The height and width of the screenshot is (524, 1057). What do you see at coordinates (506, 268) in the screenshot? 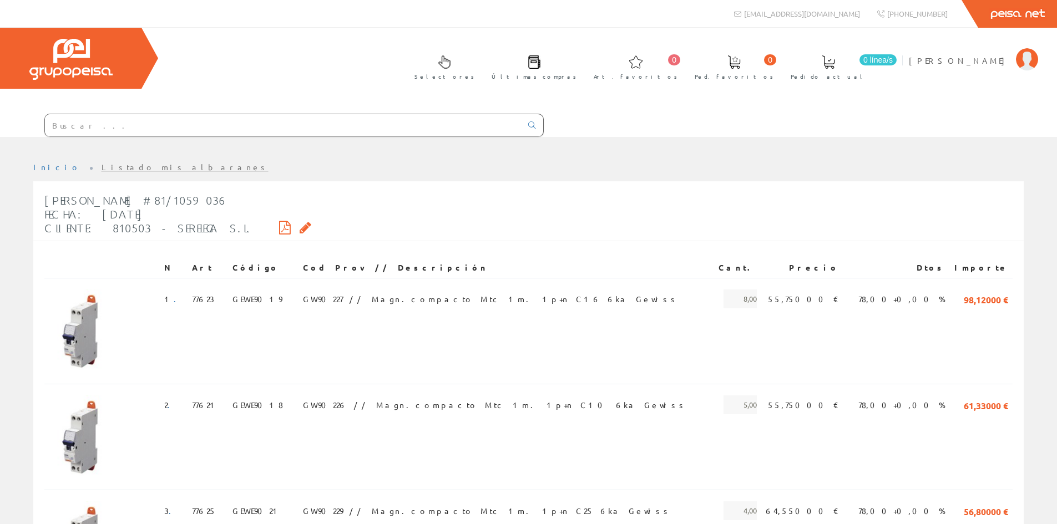
I see `th: Cod Prov // Descripción` at bounding box center [506, 268].